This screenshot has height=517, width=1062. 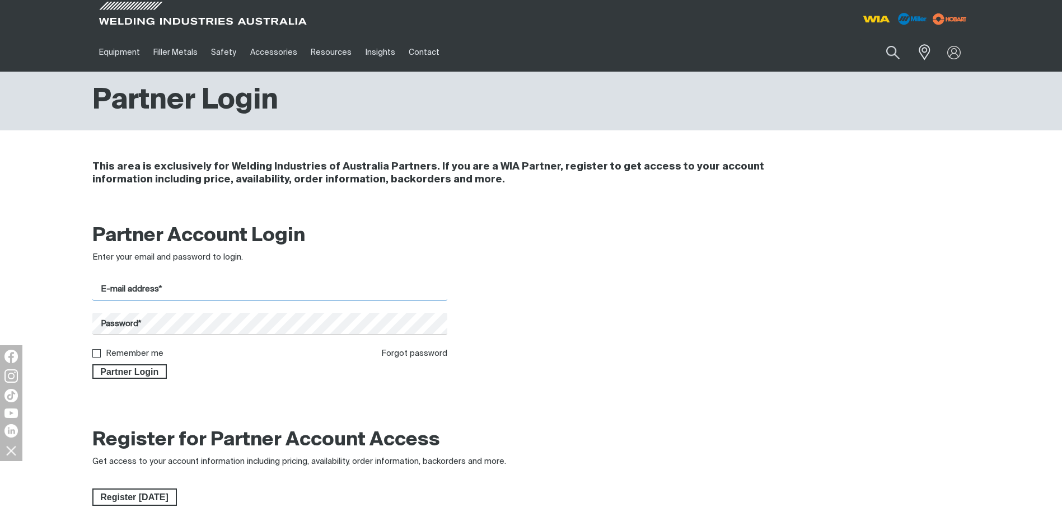 What do you see at coordinates (456, 174) in the screenshot?
I see `h4: This area is exclusively for Welding Industries of Australia Partners. If you are a WIA Partner, ...` at bounding box center [456, 174].